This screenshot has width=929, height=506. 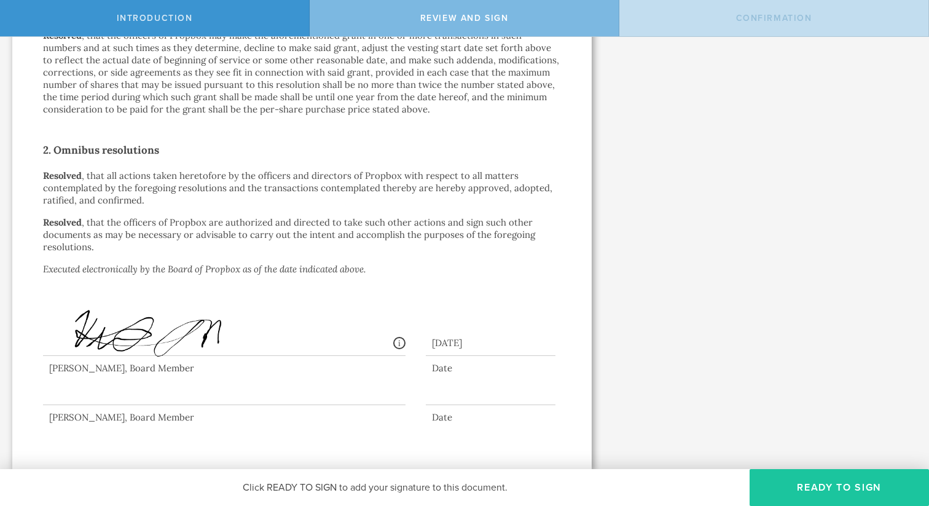 What do you see at coordinates (302, 235) in the screenshot?
I see `p: , that the officers of Propbox are authorized and directed to take such other actions and sign su...` at bounding box center [302, 235].